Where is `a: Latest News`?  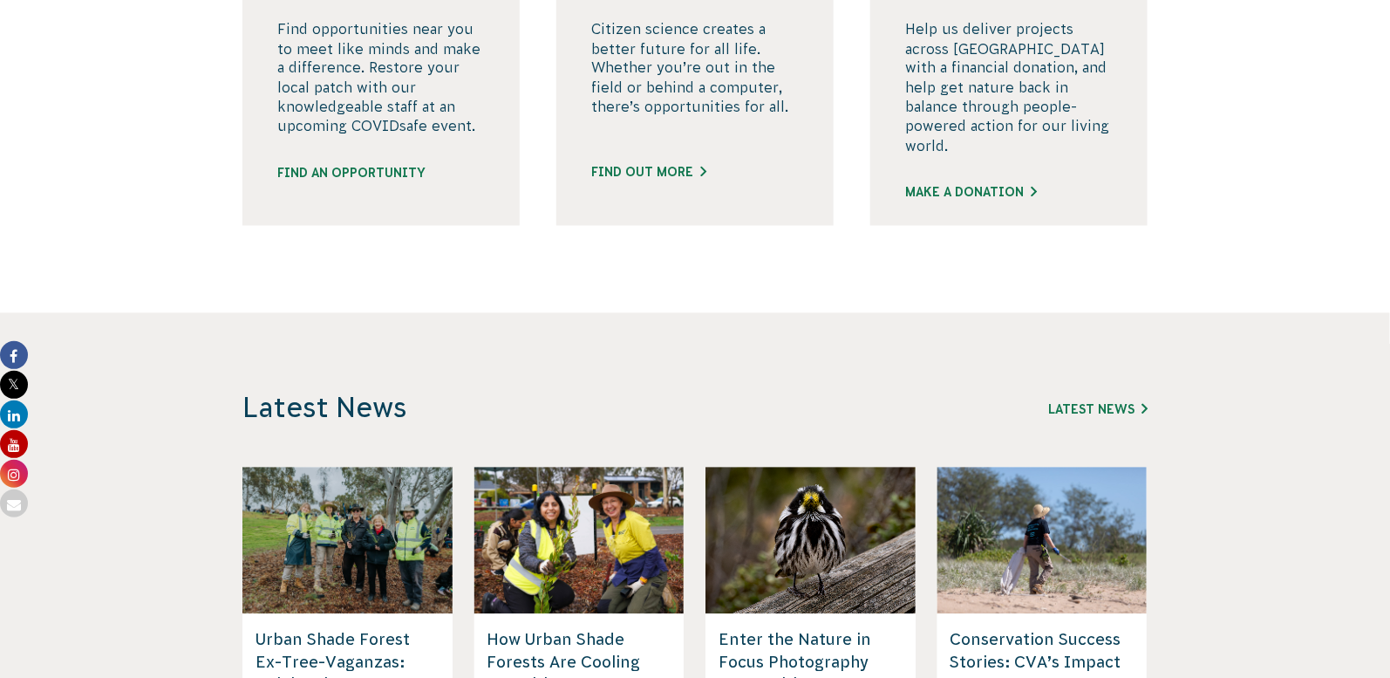 a: Latest News is located at coordinates (1098, 410).